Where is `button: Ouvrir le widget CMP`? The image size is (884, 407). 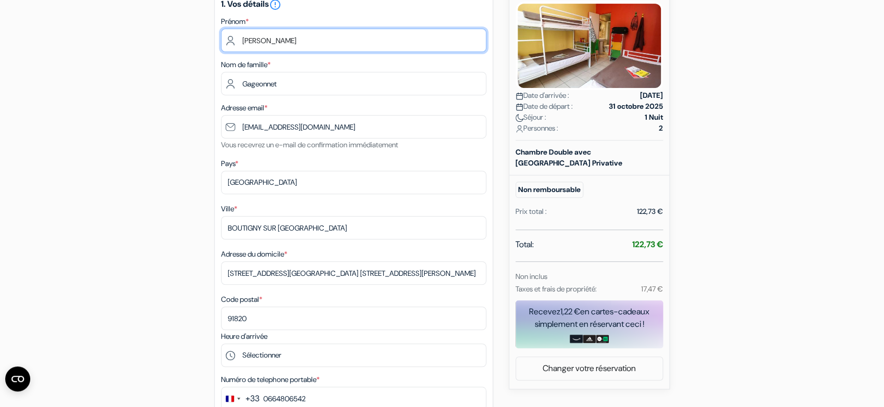 button: Ouvrir le widget CMP is located at coordinates (18, 379).